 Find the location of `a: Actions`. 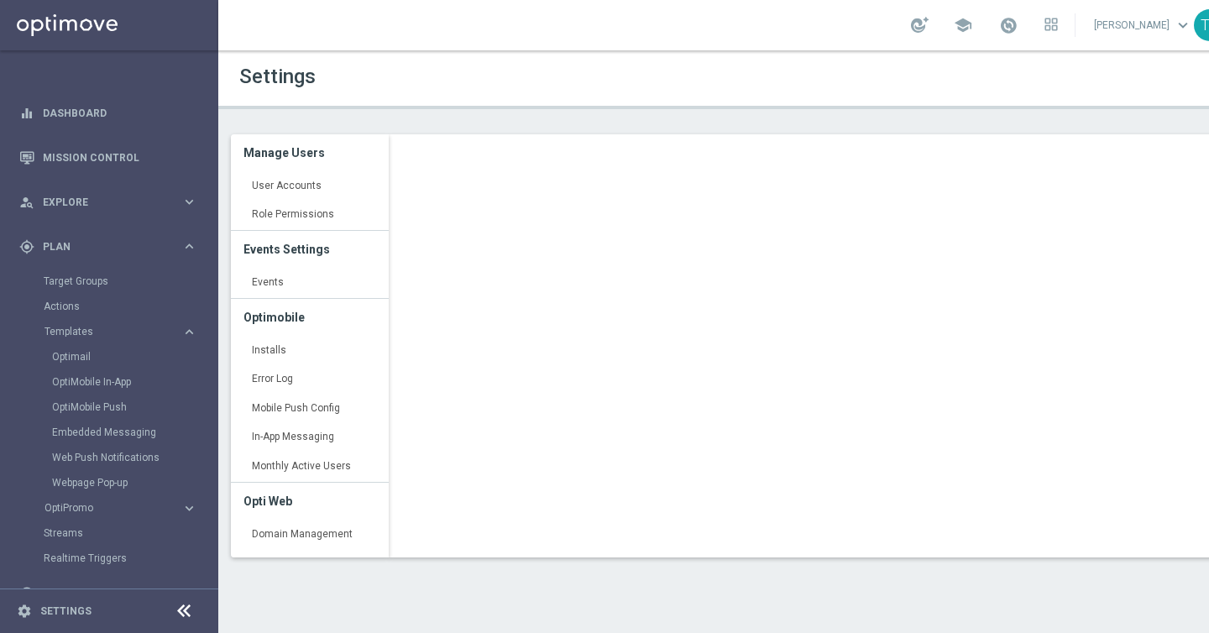

a: Actions is located at coordinates (109, 306).